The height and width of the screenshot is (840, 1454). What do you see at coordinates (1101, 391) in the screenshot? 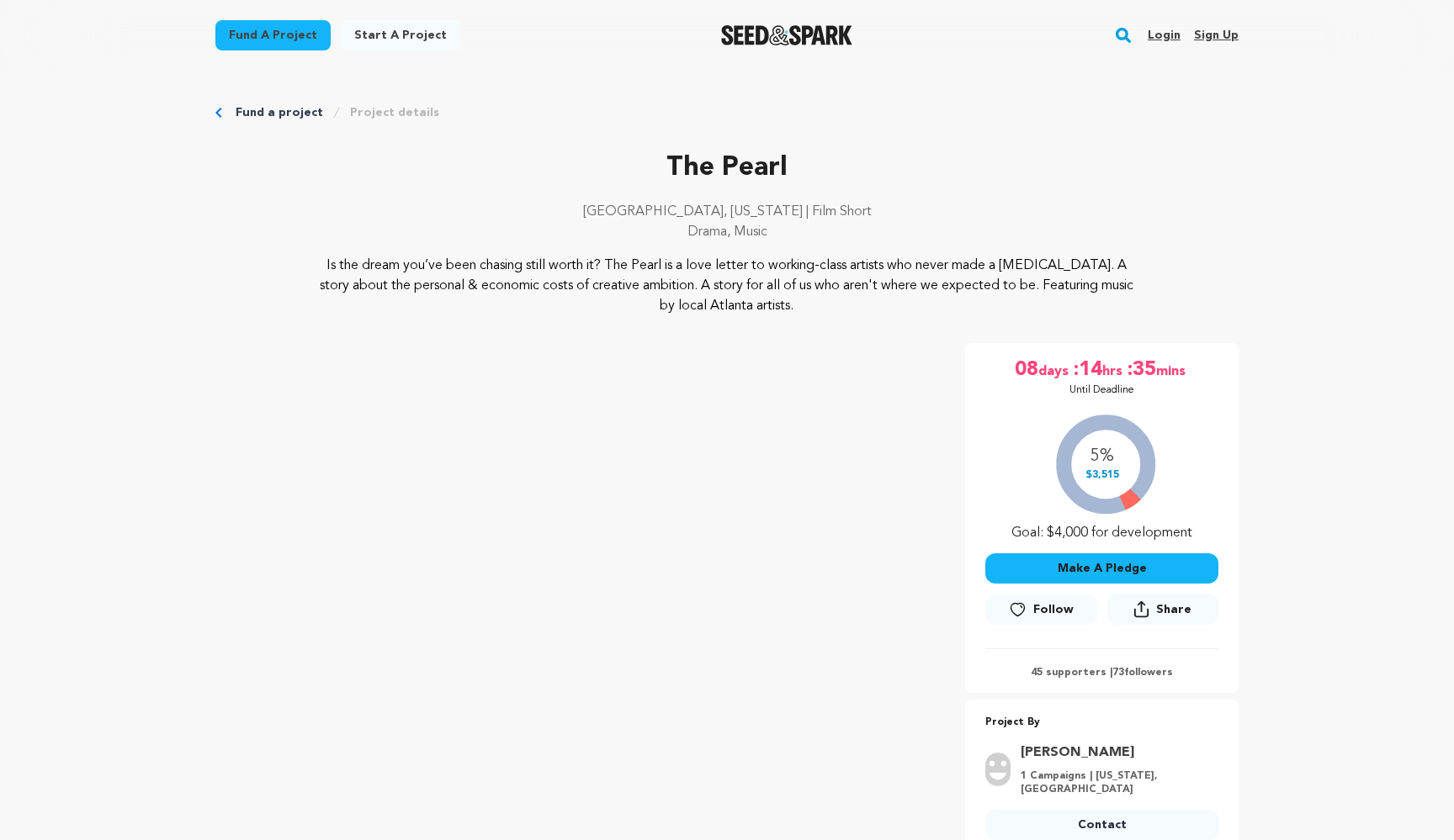
I see `p: Until Deadline` at bounding box center [1101, 391].